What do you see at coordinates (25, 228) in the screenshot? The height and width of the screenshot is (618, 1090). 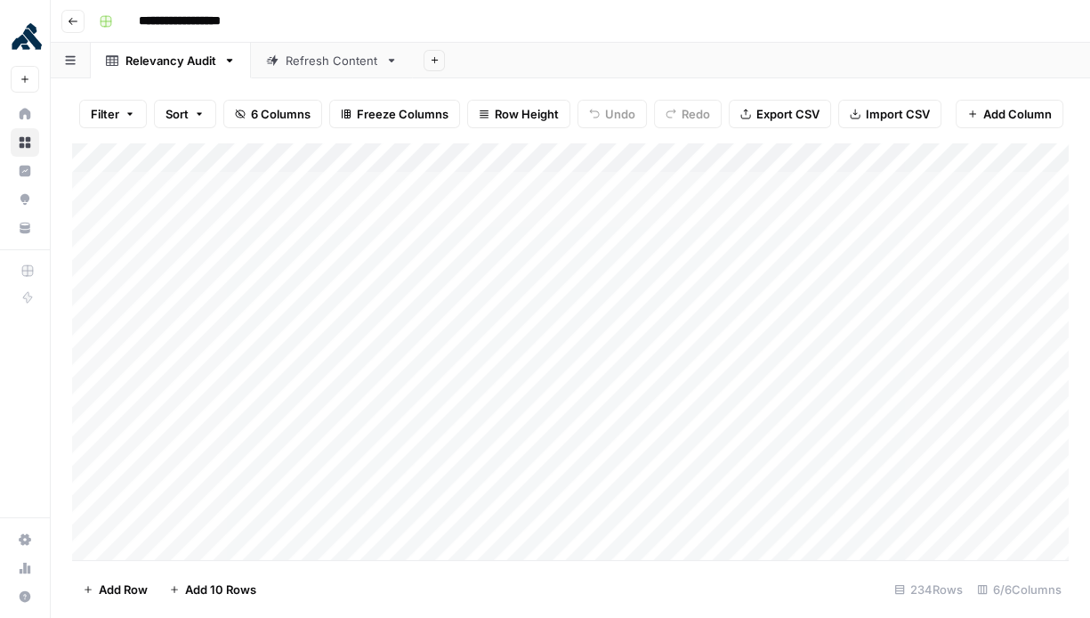 I see `a: Your Data` at bounding box center [25, 228].